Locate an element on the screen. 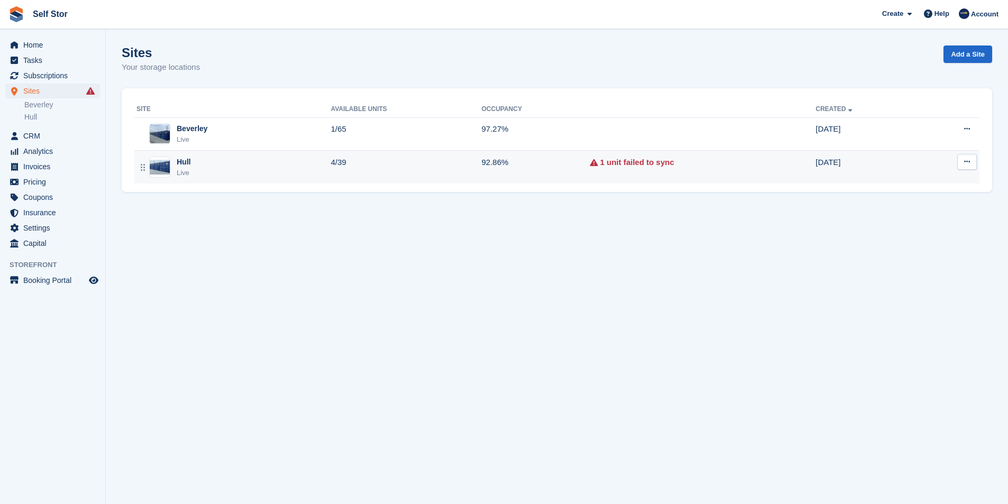 The image size is (1008, 504). a: Self Stor is located at coordinates (50, 14).